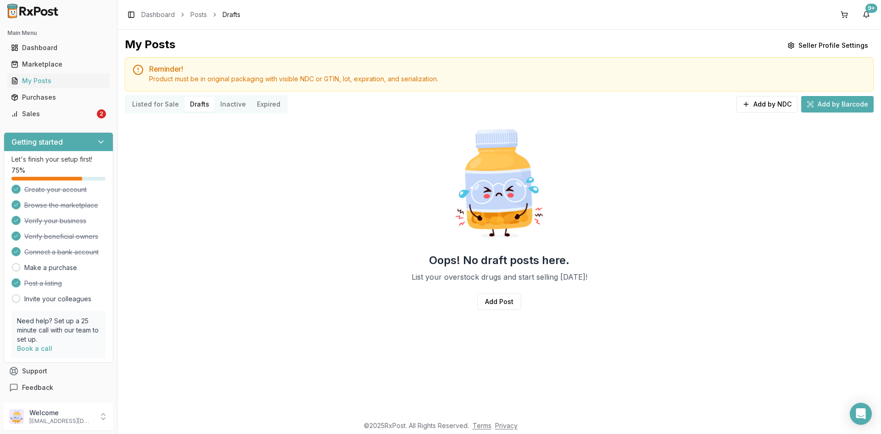 The height and width of the screenshot is (434, 881). Describe the element at coordinates (34, 348) in the screenshot. I see `a: Book a call` at that location.